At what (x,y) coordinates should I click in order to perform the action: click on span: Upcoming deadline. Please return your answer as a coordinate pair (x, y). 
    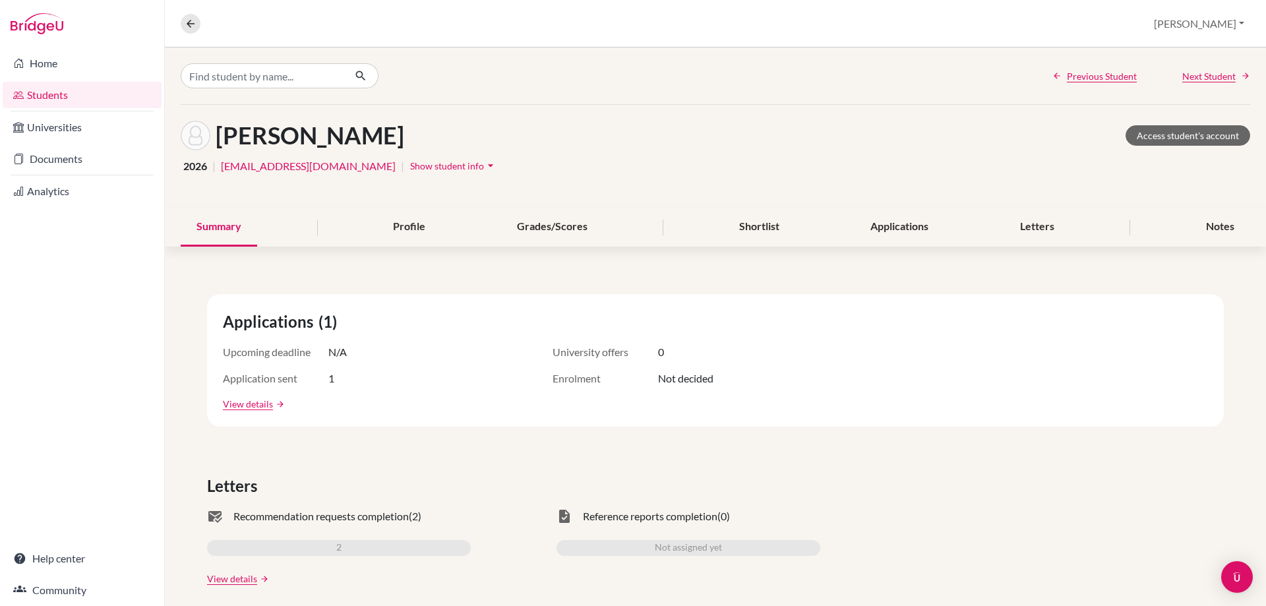
    Looking at the image, I should click on (276, 352).